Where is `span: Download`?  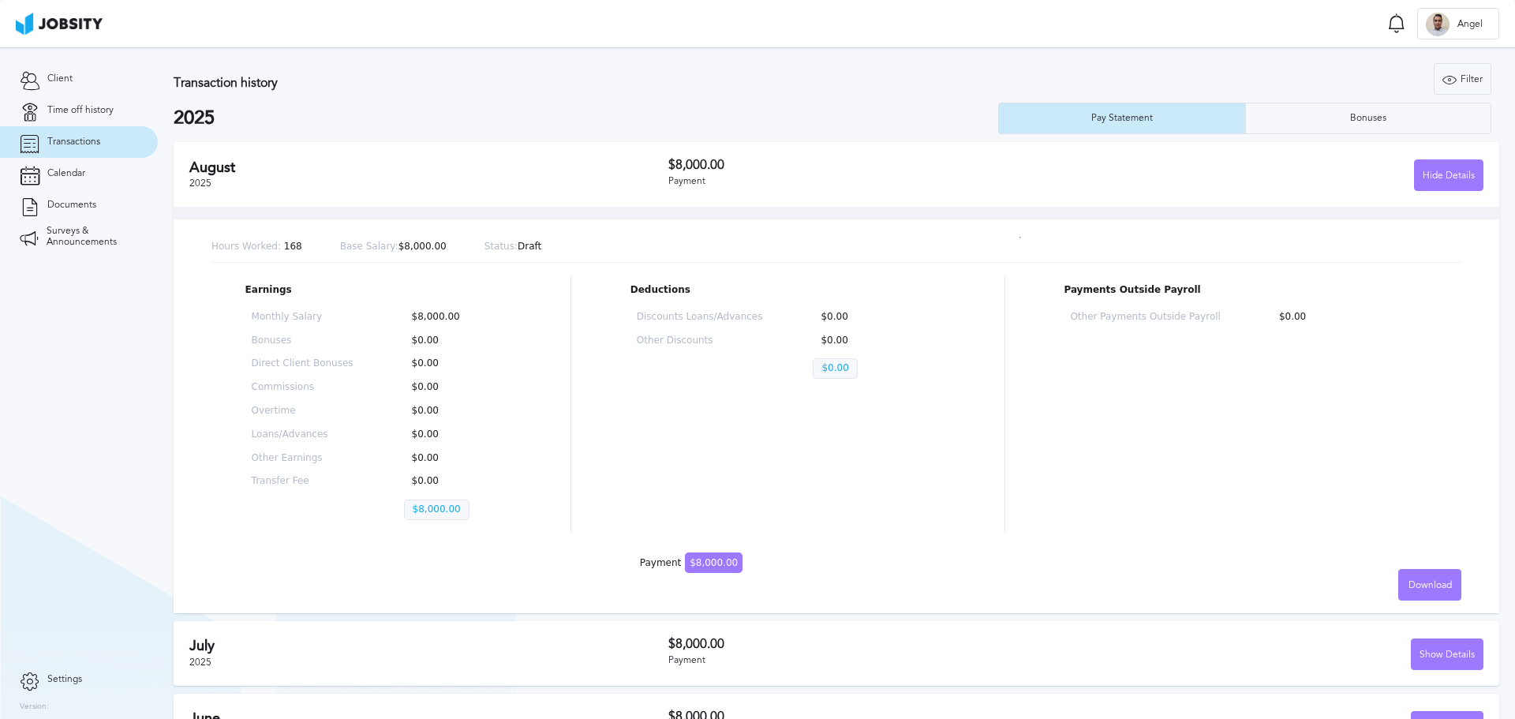
span: Download is located at coordinates (1430, 585).